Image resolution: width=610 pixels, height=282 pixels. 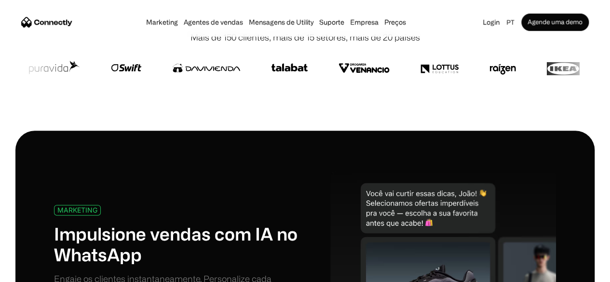 I want to click on h1: Impulsione vendas com IA no WhatsApp, so click(x=179, y=244).